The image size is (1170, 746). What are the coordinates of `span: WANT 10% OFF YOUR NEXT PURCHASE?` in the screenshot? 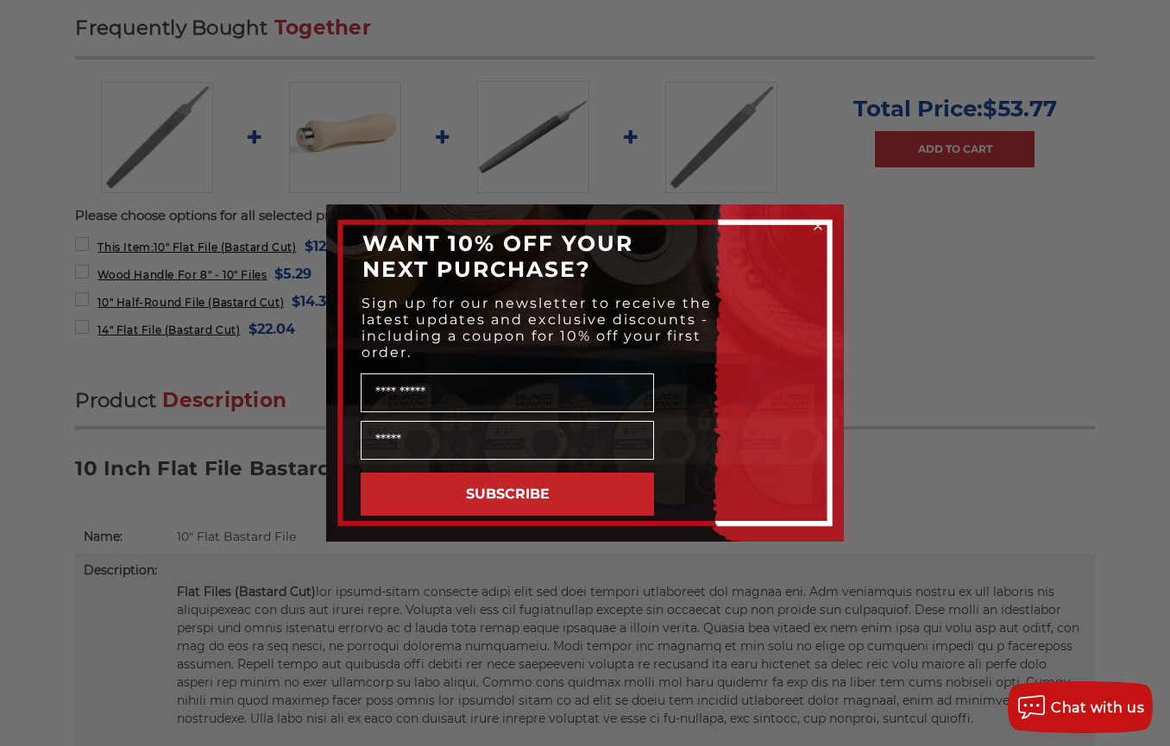 It's located at (498, 256).